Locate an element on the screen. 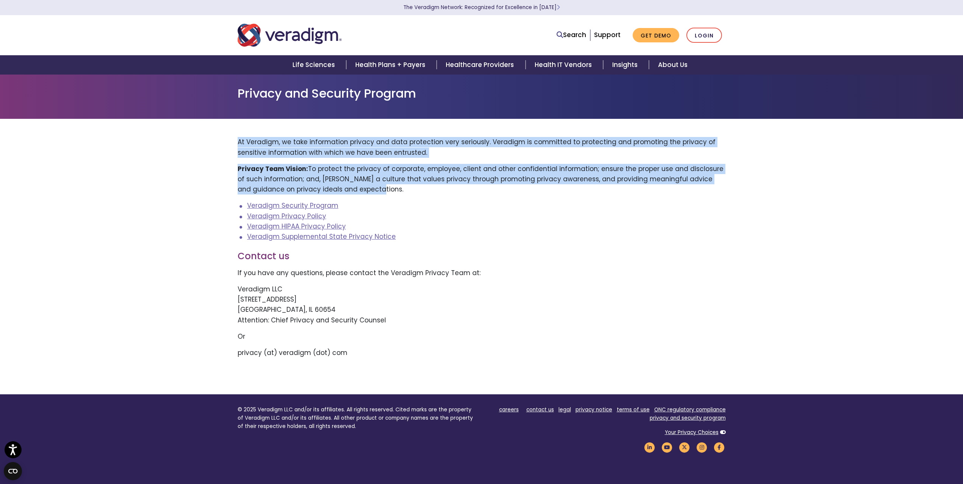 The height and width of the screenshot is (484, 963). p: Or is located at coordinates (482, 336).